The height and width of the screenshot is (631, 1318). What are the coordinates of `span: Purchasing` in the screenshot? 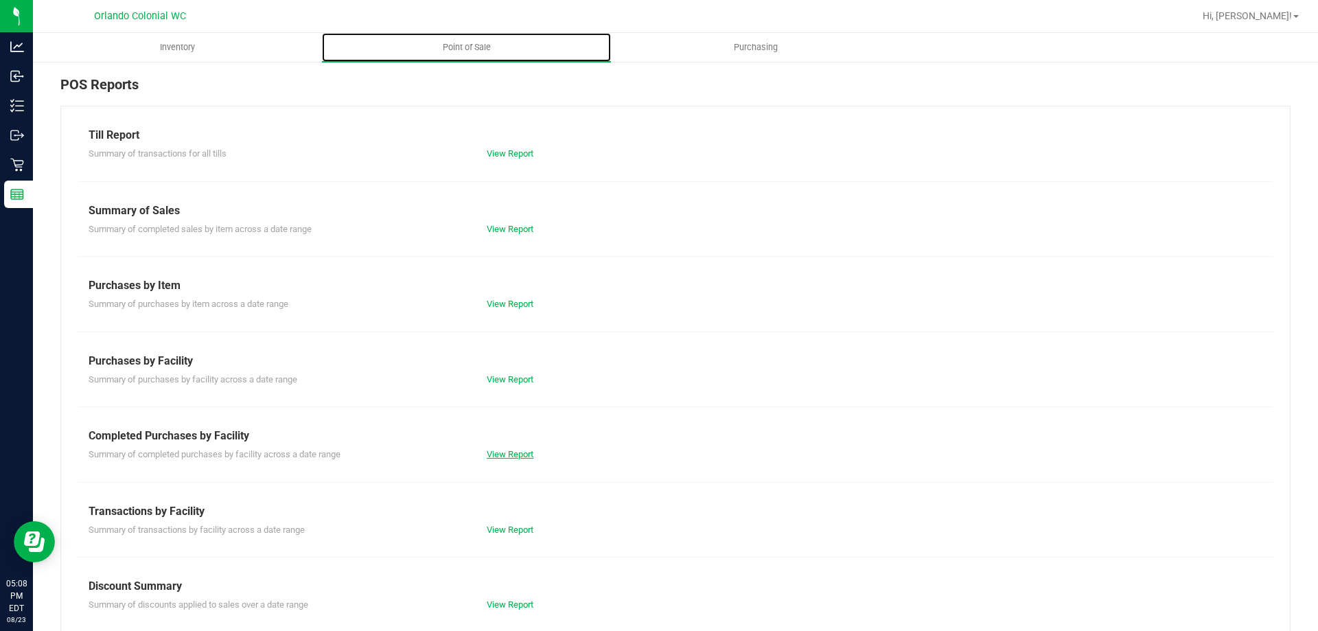 It's located at (756, 47).